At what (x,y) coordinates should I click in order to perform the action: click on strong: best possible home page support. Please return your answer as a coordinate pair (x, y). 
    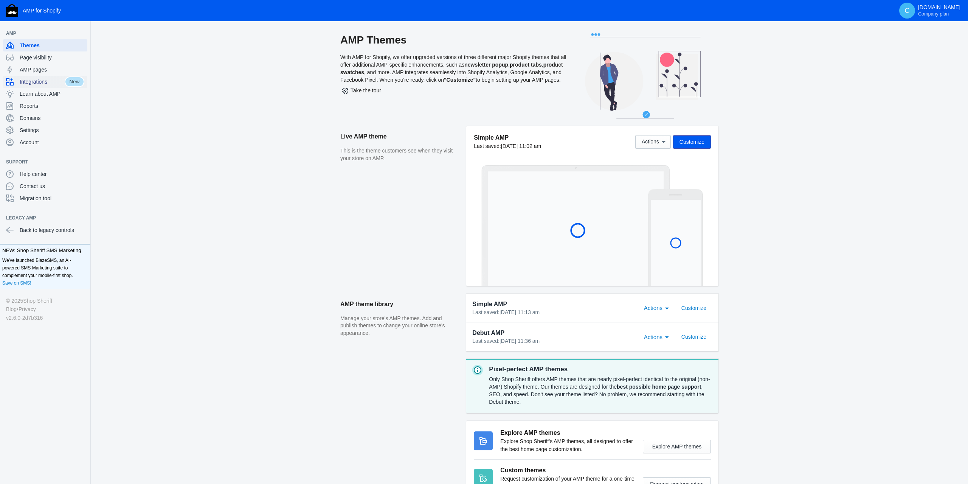
    Looking at the image, I should click on (659, 387).